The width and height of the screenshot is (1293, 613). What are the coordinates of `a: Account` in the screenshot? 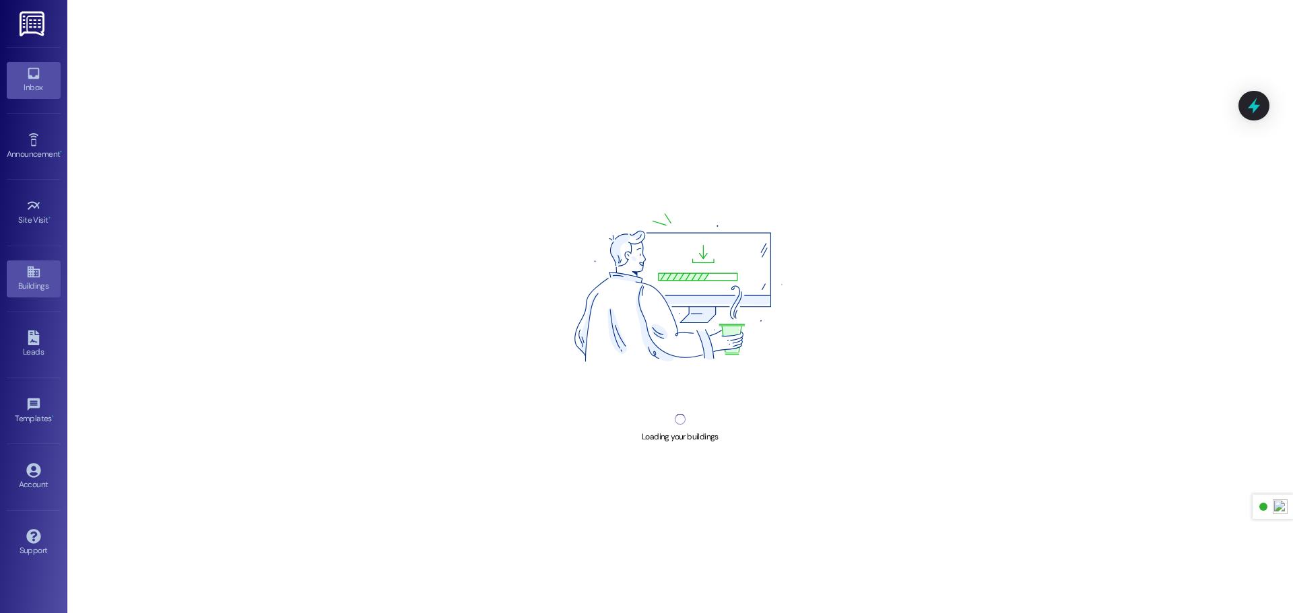 It's located at (34, 477).